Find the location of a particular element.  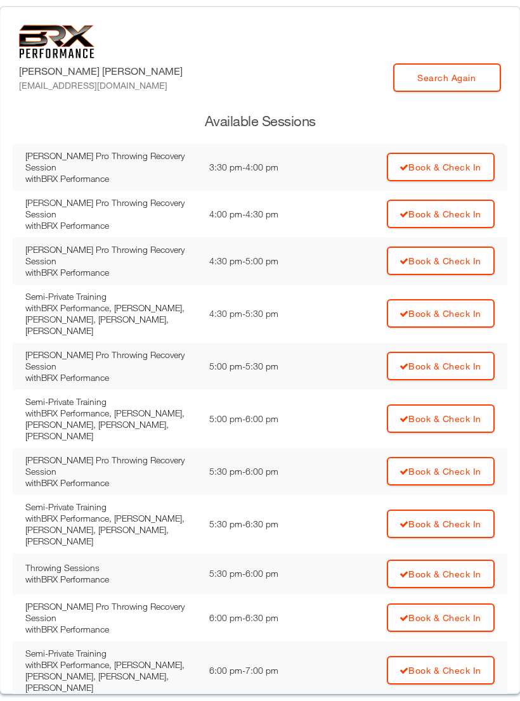

div: Throwing Sessions is located at coordinates (111, 568).